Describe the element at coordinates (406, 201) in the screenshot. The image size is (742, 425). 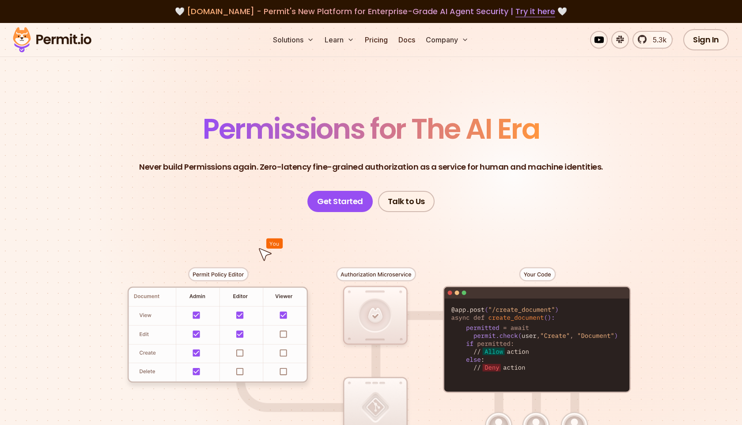
I see `a: Talk to Us` at that location.